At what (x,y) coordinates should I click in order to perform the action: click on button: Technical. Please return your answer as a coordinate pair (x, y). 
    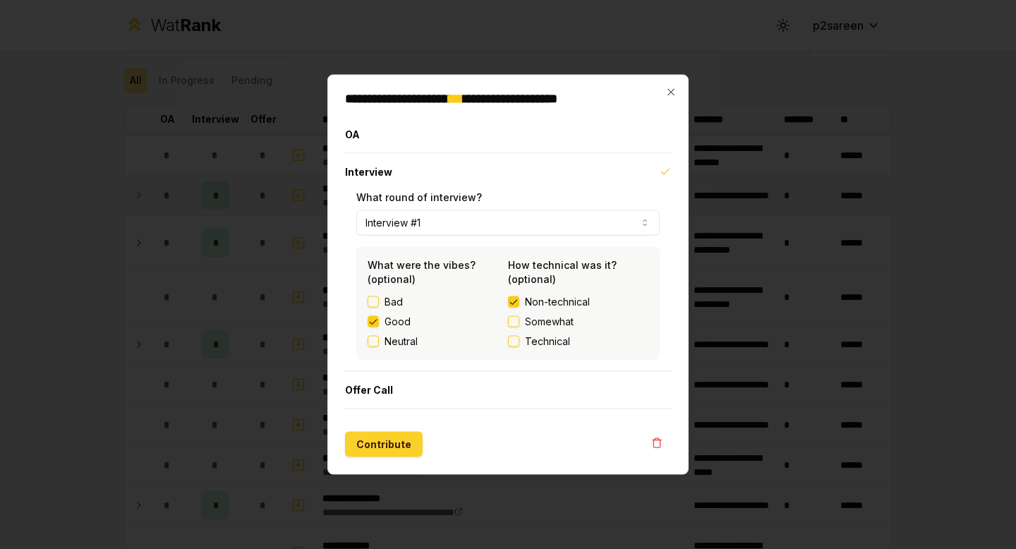
    Looking at the image, I should click on (514, 341).